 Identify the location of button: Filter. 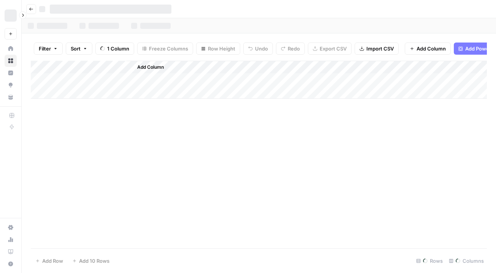
(48, 49).